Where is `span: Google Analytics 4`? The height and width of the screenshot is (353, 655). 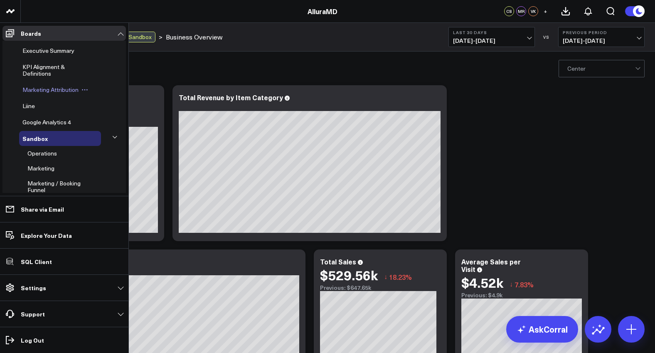 span: Google Analytics 4 is located at coordinates (47, 122).